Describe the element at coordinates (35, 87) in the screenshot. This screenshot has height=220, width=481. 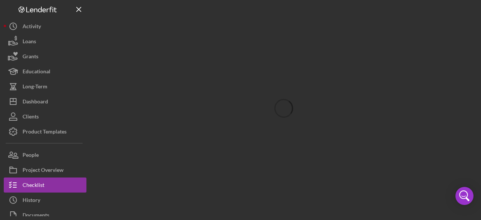
I see `div: Long-Term` at that location.